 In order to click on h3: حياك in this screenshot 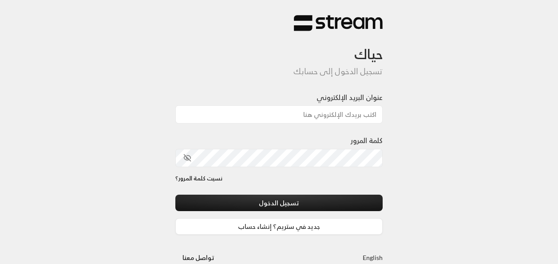, I will do `click(279, 47)`.